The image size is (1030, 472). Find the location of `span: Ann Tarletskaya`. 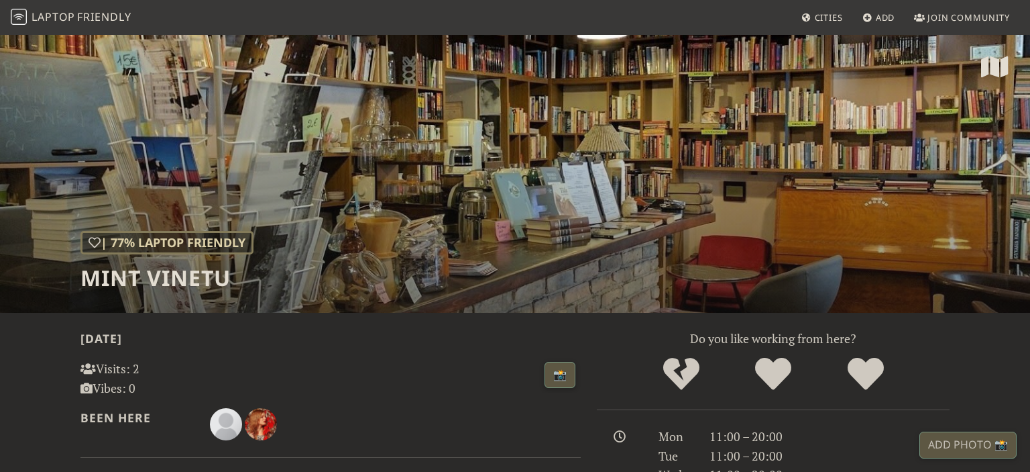

span: Ann Tarletskaya is located at coordinates (261, 423).